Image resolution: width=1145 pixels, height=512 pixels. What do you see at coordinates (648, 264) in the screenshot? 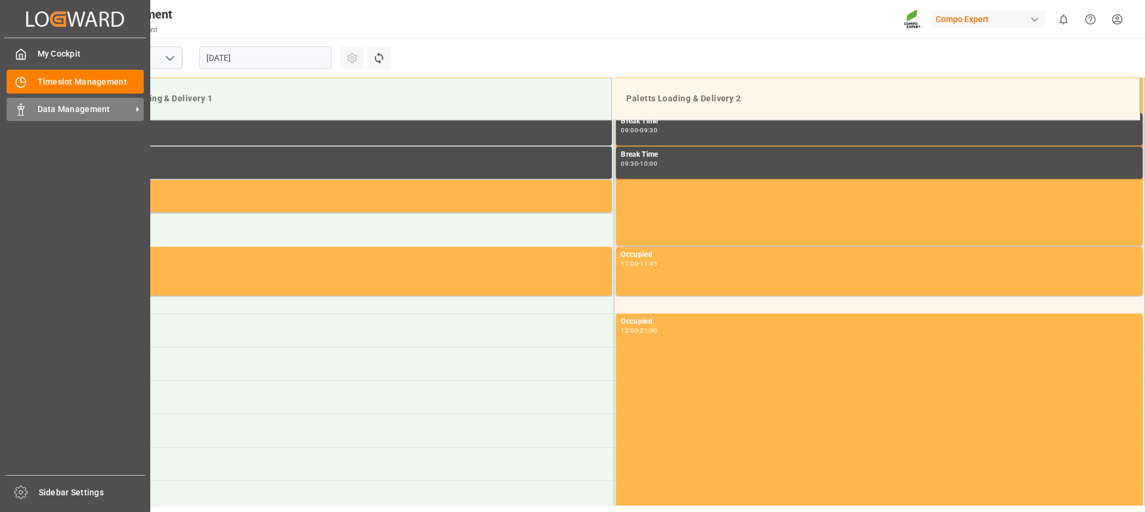
I see `div: 11:45` at bounding box center [648, 264].